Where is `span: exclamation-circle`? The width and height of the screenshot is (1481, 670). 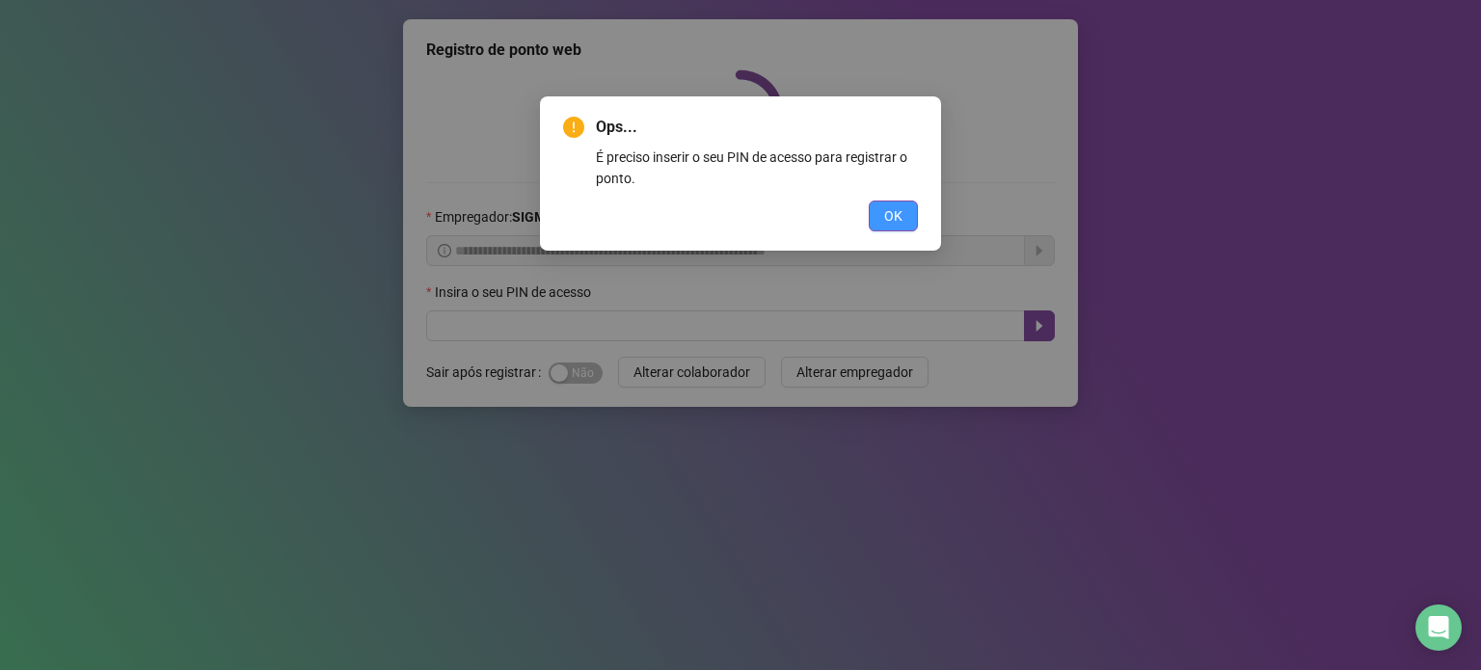
span: exclamation-circle is located at coordinates (574, 127).